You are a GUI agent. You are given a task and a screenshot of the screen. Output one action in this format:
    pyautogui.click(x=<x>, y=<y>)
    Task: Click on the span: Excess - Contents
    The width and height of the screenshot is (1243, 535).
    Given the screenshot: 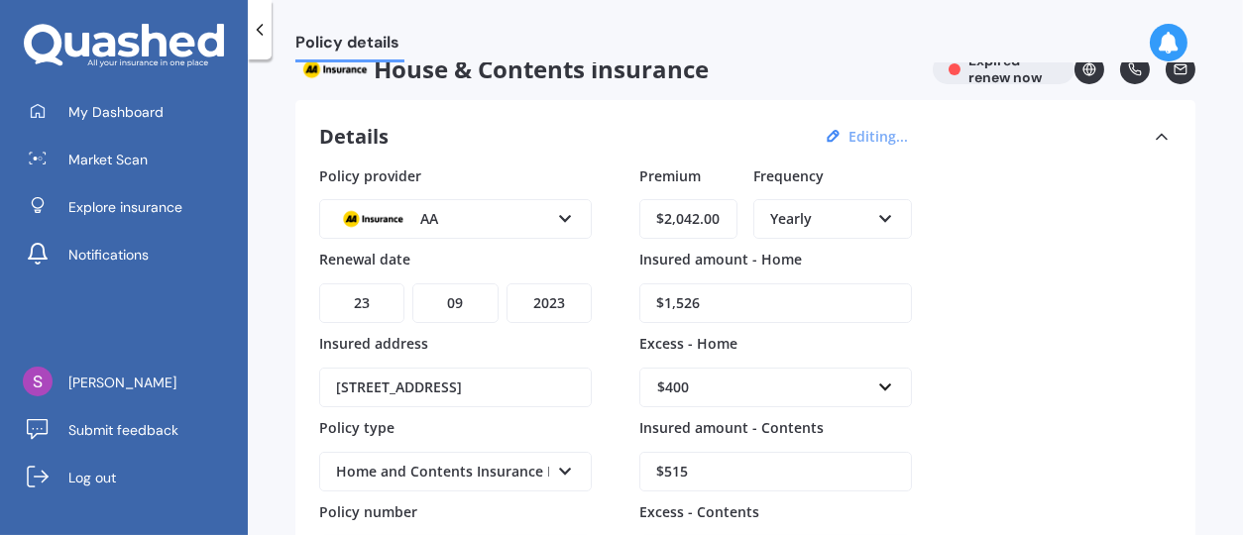 What is the action you would take?
    pyautogui.click(x=699, y=511)
    